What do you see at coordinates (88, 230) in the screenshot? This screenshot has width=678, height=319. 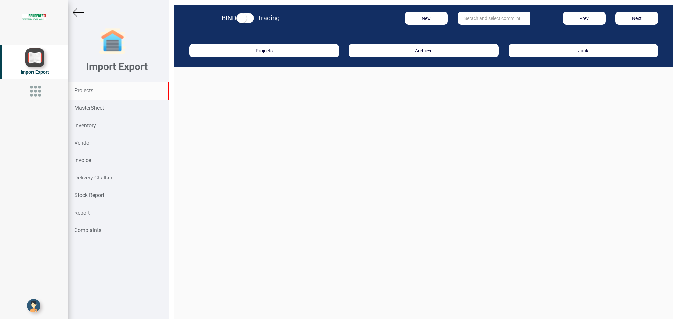 I see `strong: Complaints` at bounding box center [88, 230].